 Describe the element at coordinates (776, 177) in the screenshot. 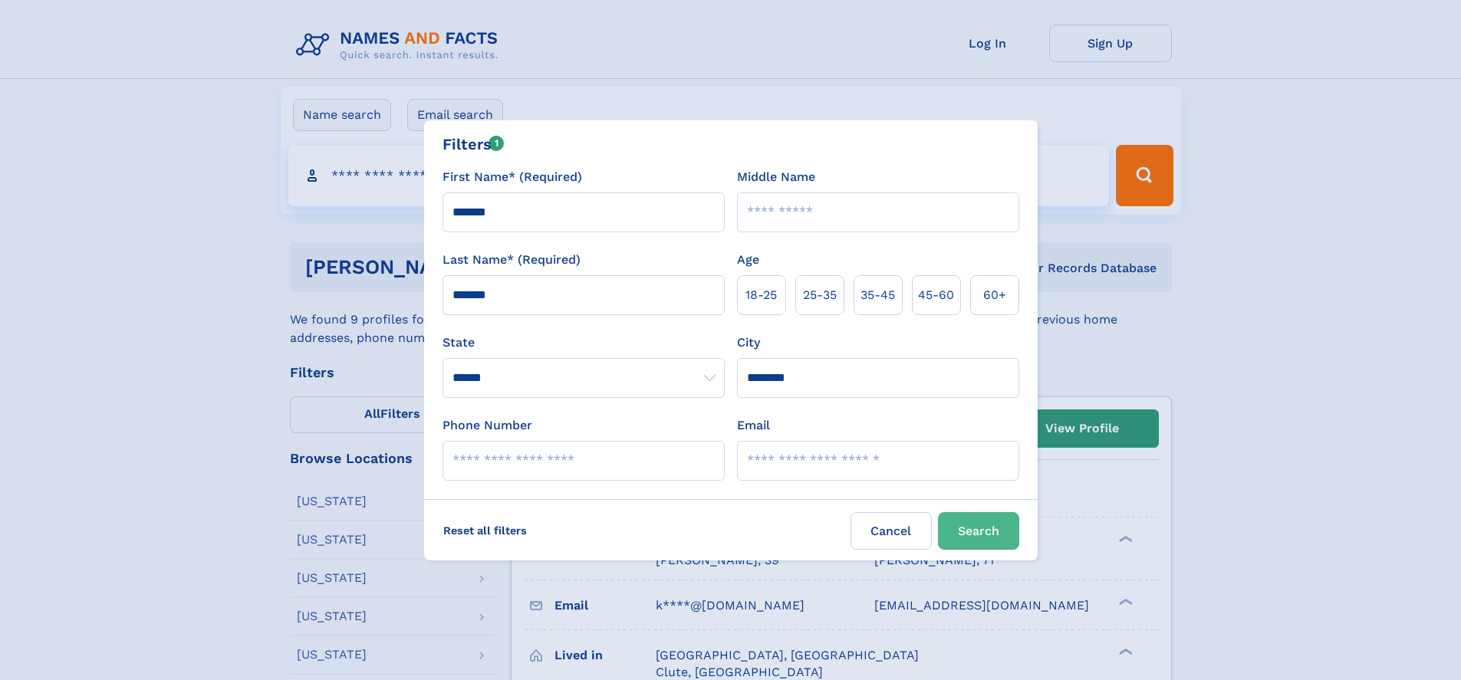

I see `label: Middle Name` at that location.